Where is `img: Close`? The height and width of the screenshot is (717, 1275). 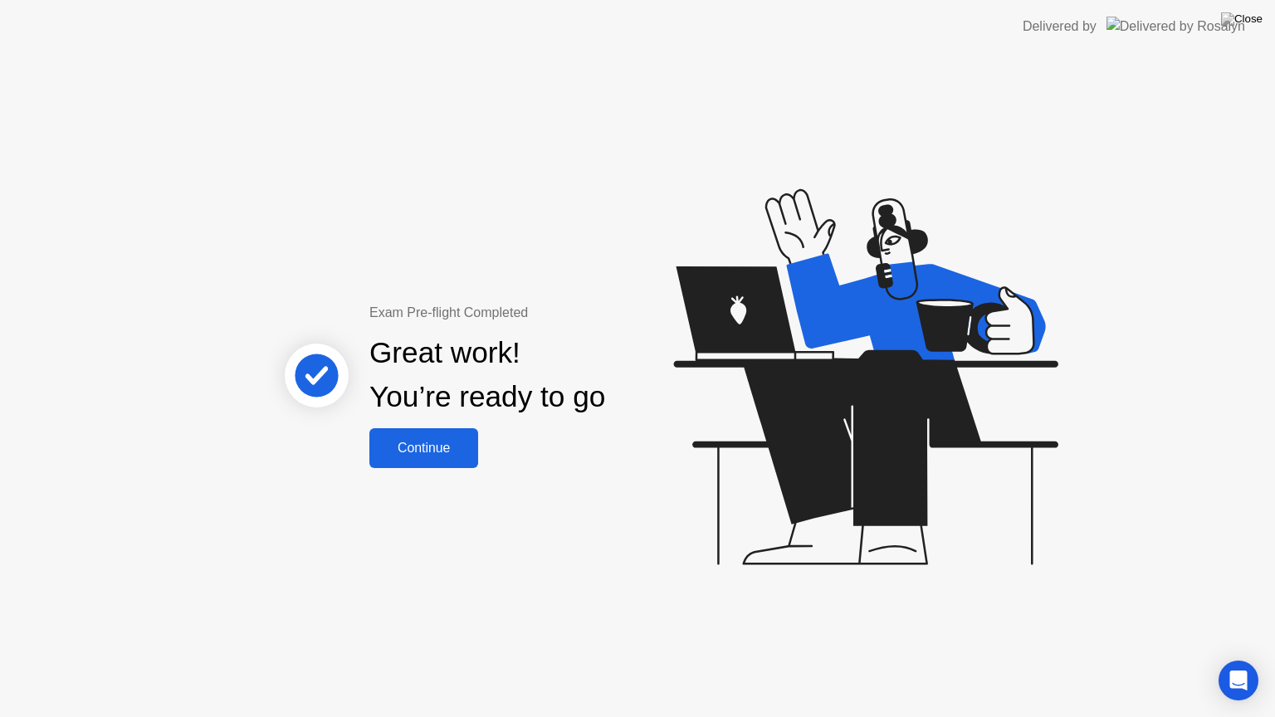 img: Close is located at coordinates (1242, 19).